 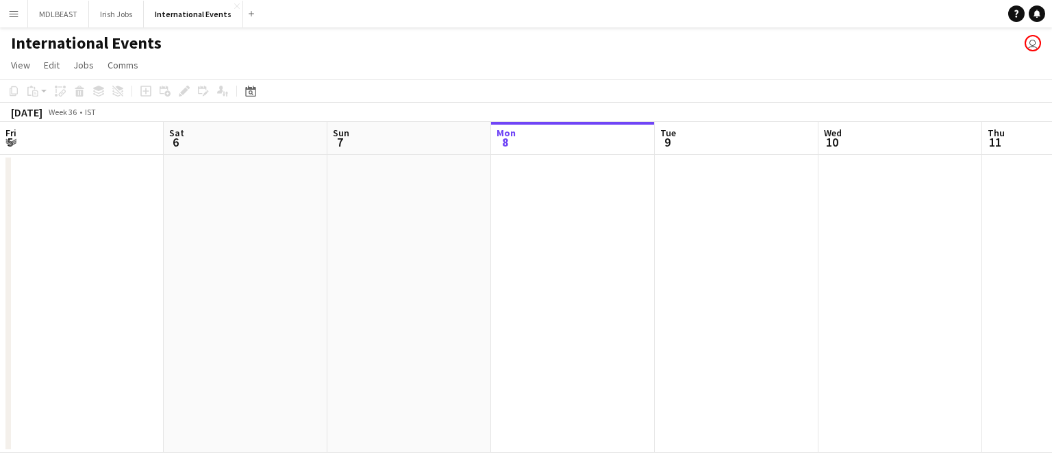 What do you see at coordinates (1032, 43) in the screenshot?
I see `app-user-avatar: Tess Maher` at bounding box center [1032, 43].